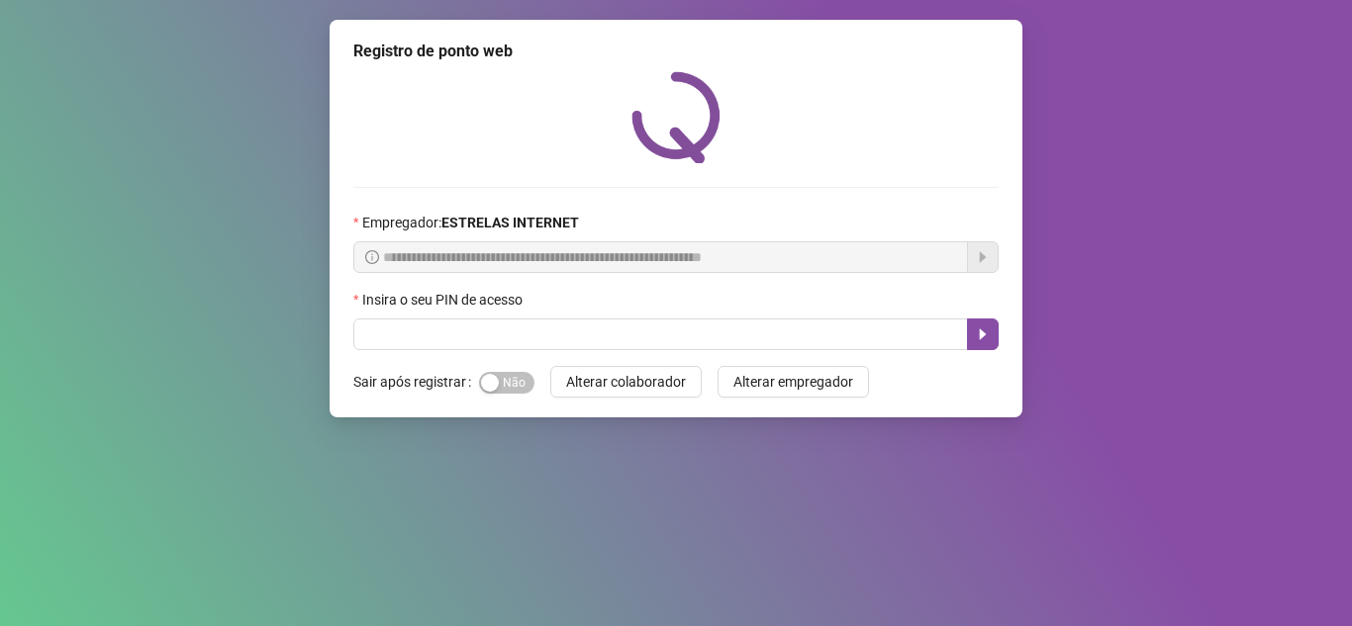  Describe the element at coordinates (625, 382) in the screenshot. I see `button: Alterar colaborador` at that location.